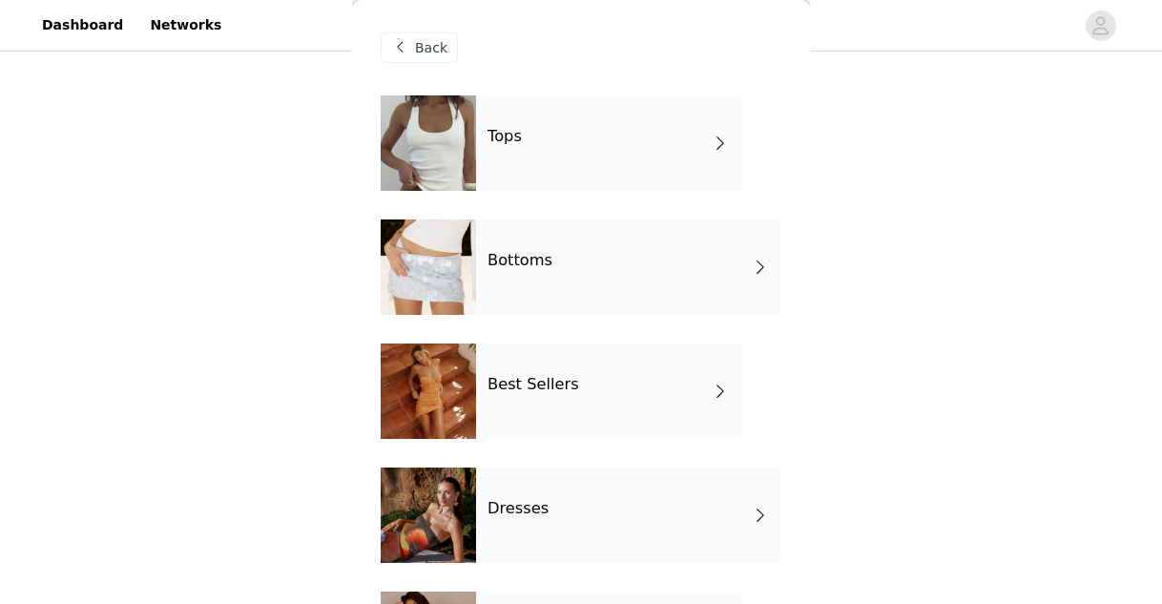 The image size is (1162, 604). Describe the element at coordinates (1100, 26) in the screenshot. I see `div: avatar` at that location.